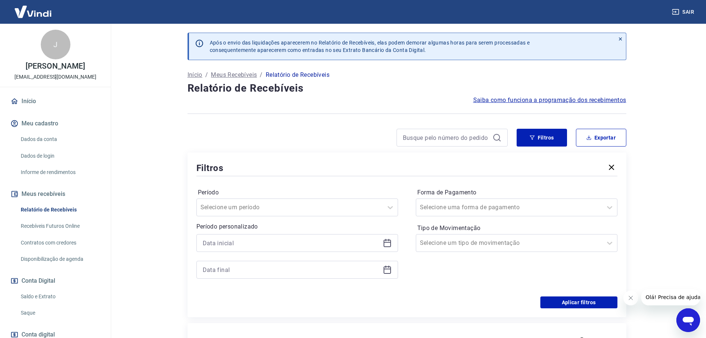 This screenshot has height=338, width=706. Describe the element at coordinates (60, 312) in the screenshot. I see `a: Saque` at that location.